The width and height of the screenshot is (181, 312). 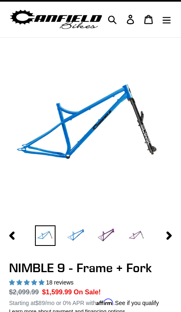 What do you see at coordinates (56, 19) in the screenshot?
I see `img: Canfield Bikes` at bounding box center [56, 19].